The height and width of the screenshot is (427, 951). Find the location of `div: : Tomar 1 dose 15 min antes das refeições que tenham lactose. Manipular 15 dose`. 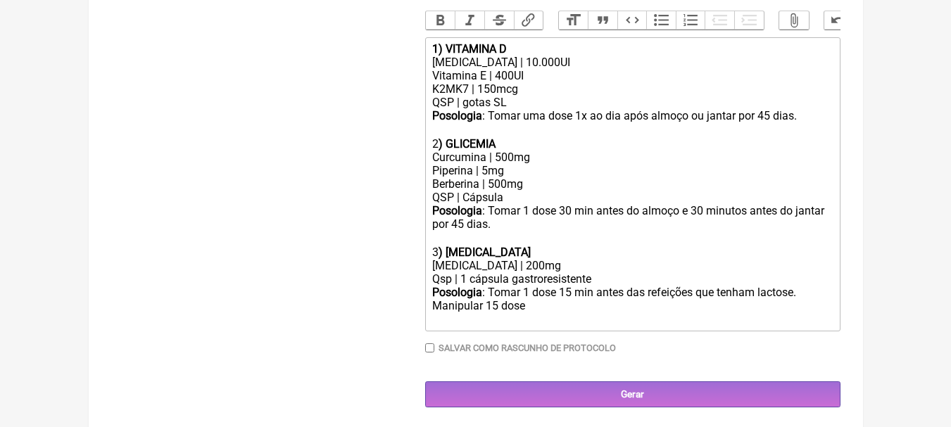

div: : Tomar 1 dose 15 min antes das refeições que tenham lactose. Manipular 15 dose is located at coordinates (632, 306).